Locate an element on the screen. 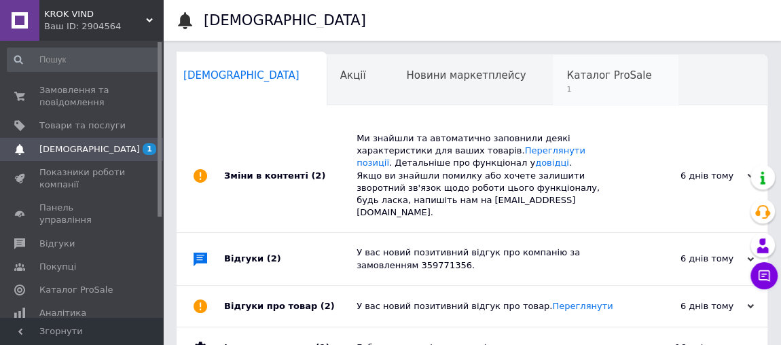  a: довідці is located at coordinates (552, 162).